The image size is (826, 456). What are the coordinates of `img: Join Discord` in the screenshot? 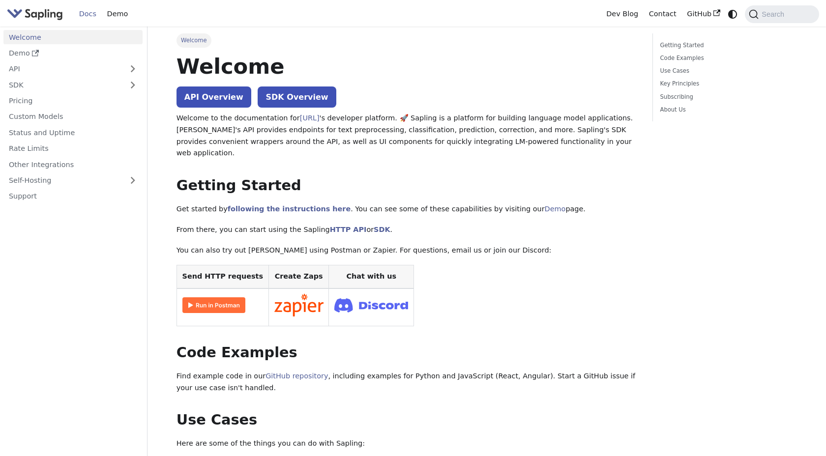 It's located at (371, 305).